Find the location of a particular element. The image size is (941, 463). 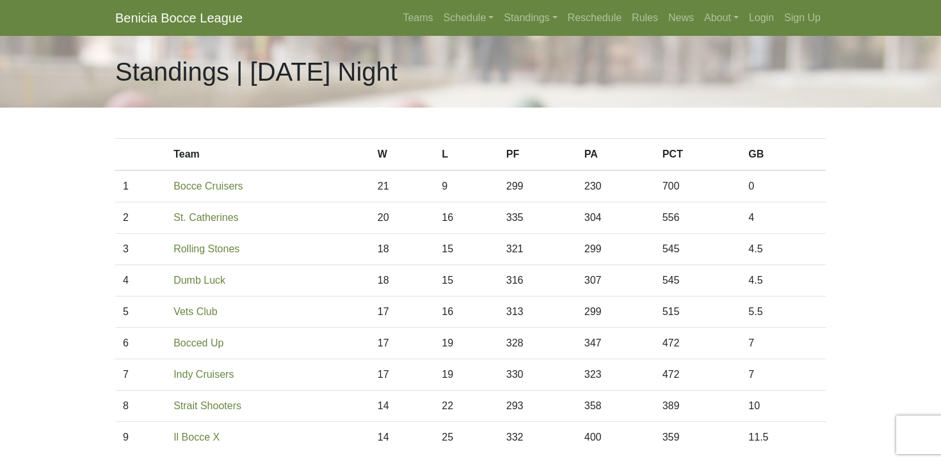

th: PA is located at coordinates (616, 155).